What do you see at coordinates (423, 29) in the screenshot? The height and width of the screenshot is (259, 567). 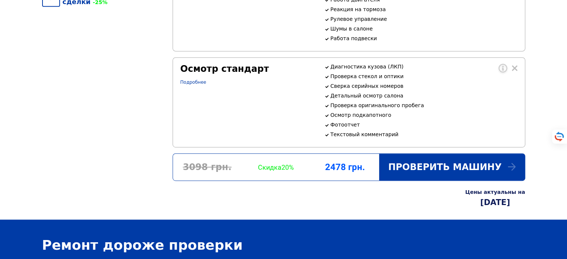 I see `p: Шумы в салоне` at bounding box center [423, 29].